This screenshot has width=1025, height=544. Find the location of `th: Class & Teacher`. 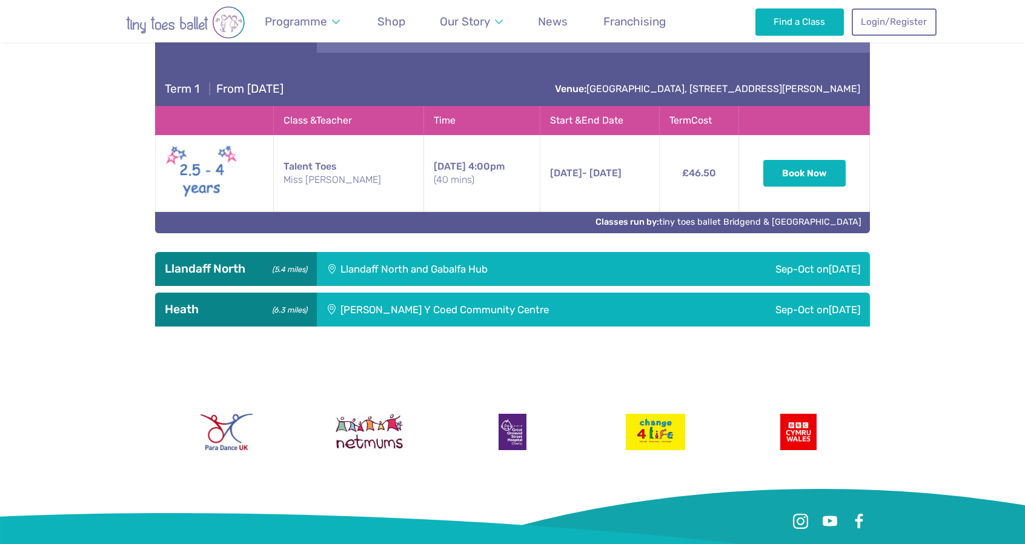

th: Class & Teacher is located at coordinates (349, 120).